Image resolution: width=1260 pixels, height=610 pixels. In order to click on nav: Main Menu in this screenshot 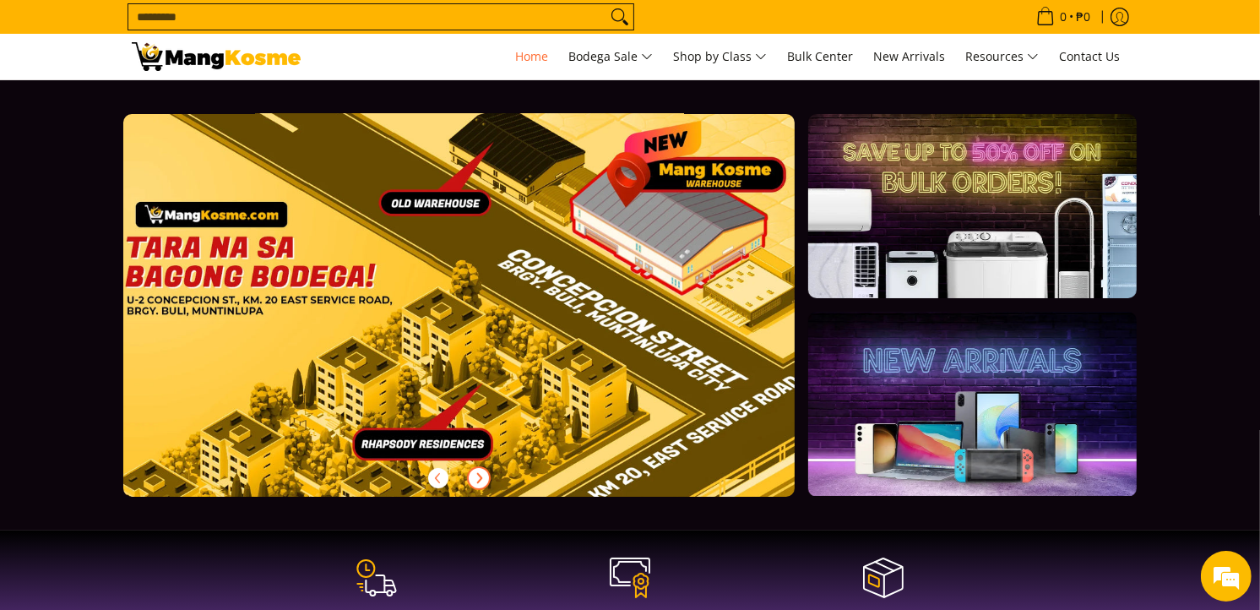, I will do `click(723, 57)`.